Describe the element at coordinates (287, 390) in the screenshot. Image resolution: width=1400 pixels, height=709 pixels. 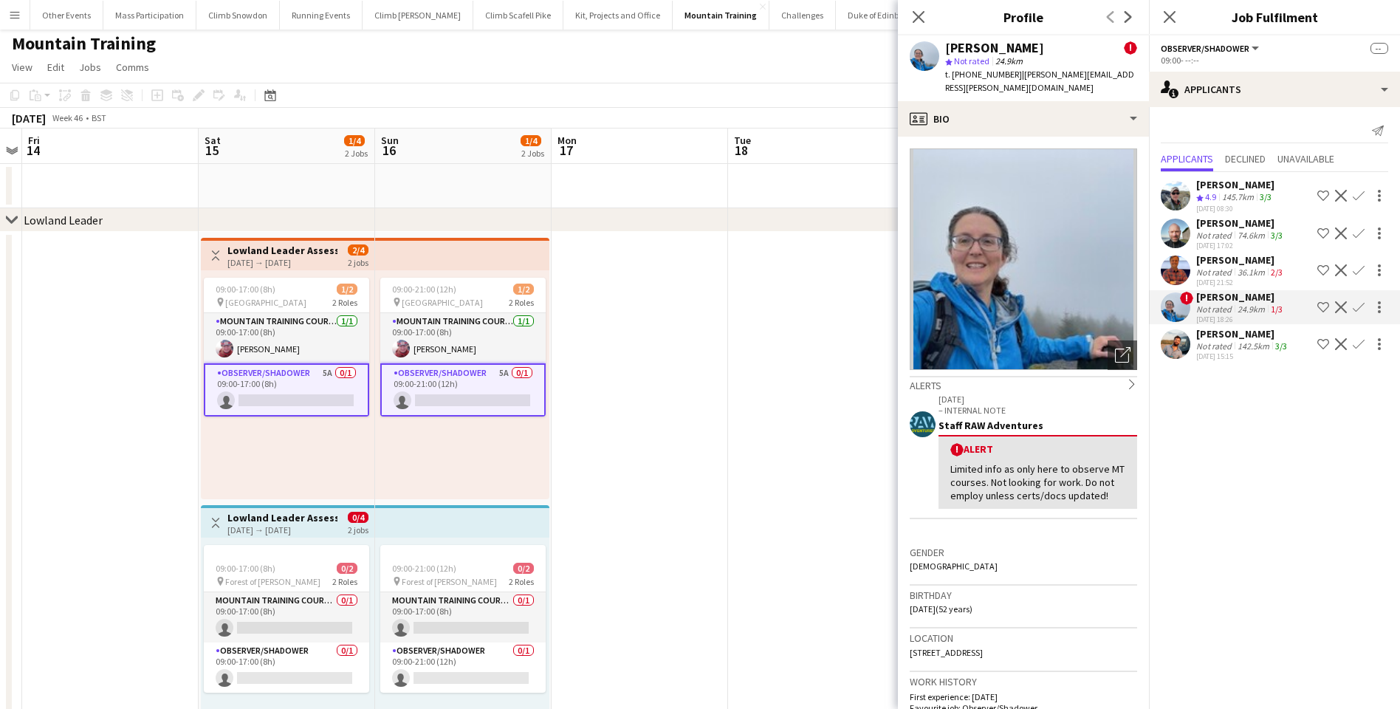
I see `app-card-role: Observer/Shadower5A0/109:00-17:00 (8h)` at that location.